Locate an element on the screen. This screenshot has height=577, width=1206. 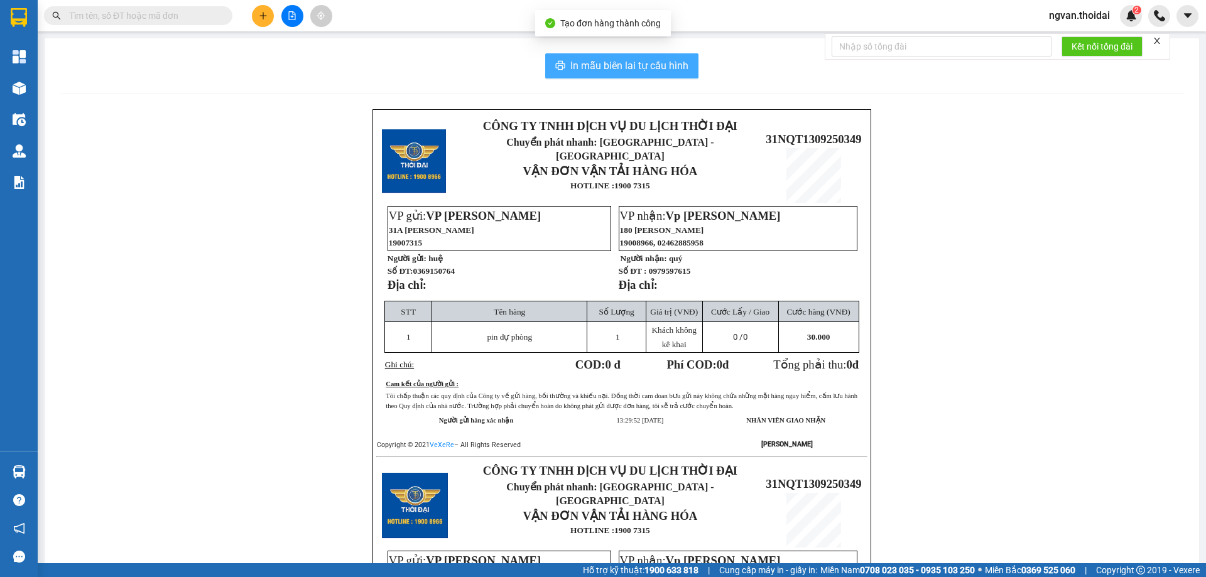
span: Kết nối tổng đài is located at coordinates (1102, 46).